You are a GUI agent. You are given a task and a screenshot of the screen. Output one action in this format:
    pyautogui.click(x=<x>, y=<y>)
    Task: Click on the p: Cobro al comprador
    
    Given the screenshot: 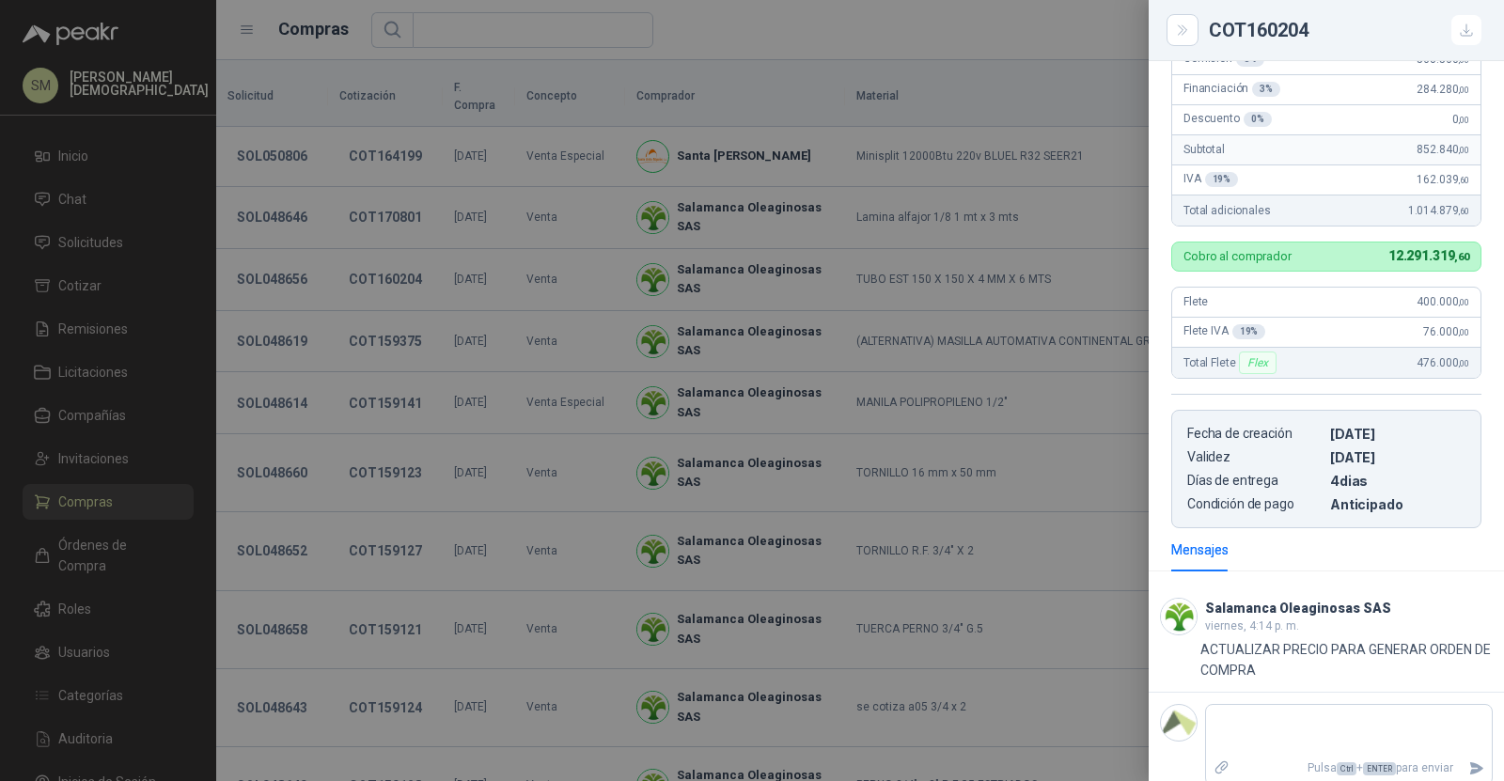 What is the action you would take?
    pyautogui.click(x=1237, y=256)
    